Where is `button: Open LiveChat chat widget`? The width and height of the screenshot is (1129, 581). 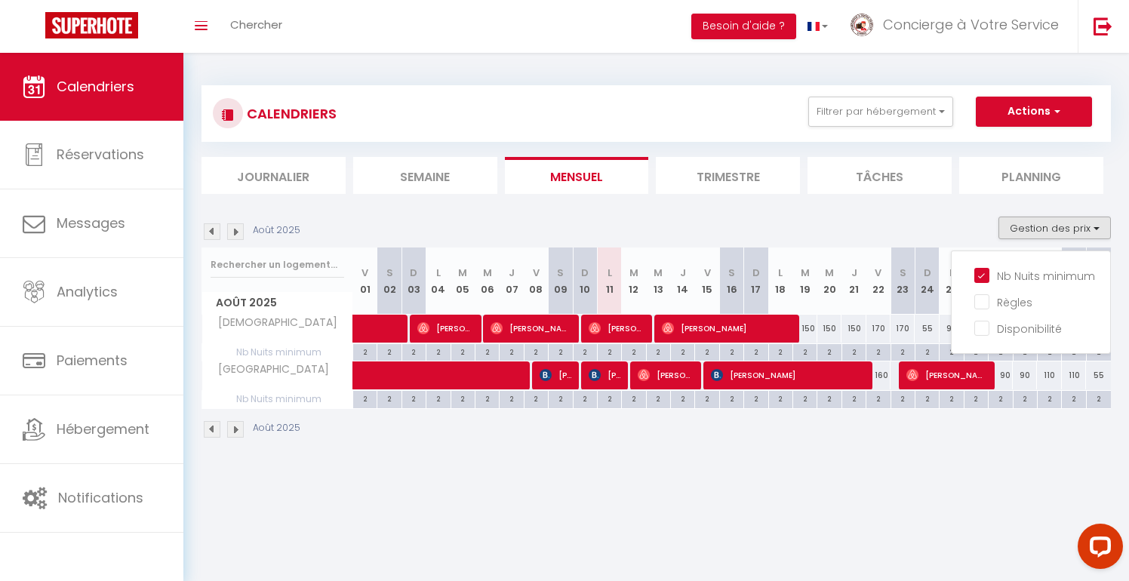 button: Open LiveChat chat widget is located at coordinates (35, 29).